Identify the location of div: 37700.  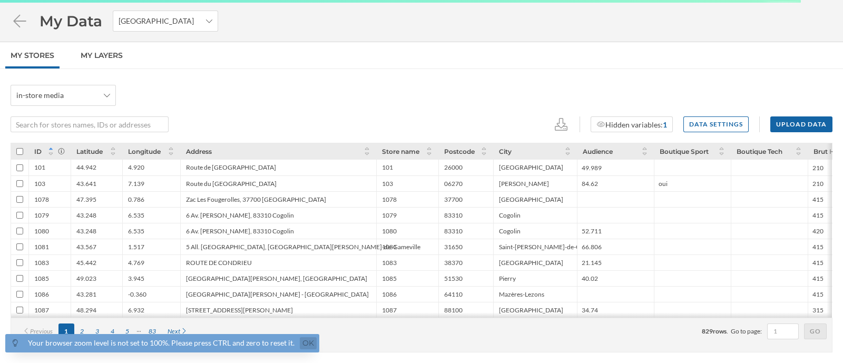
(453, 199).